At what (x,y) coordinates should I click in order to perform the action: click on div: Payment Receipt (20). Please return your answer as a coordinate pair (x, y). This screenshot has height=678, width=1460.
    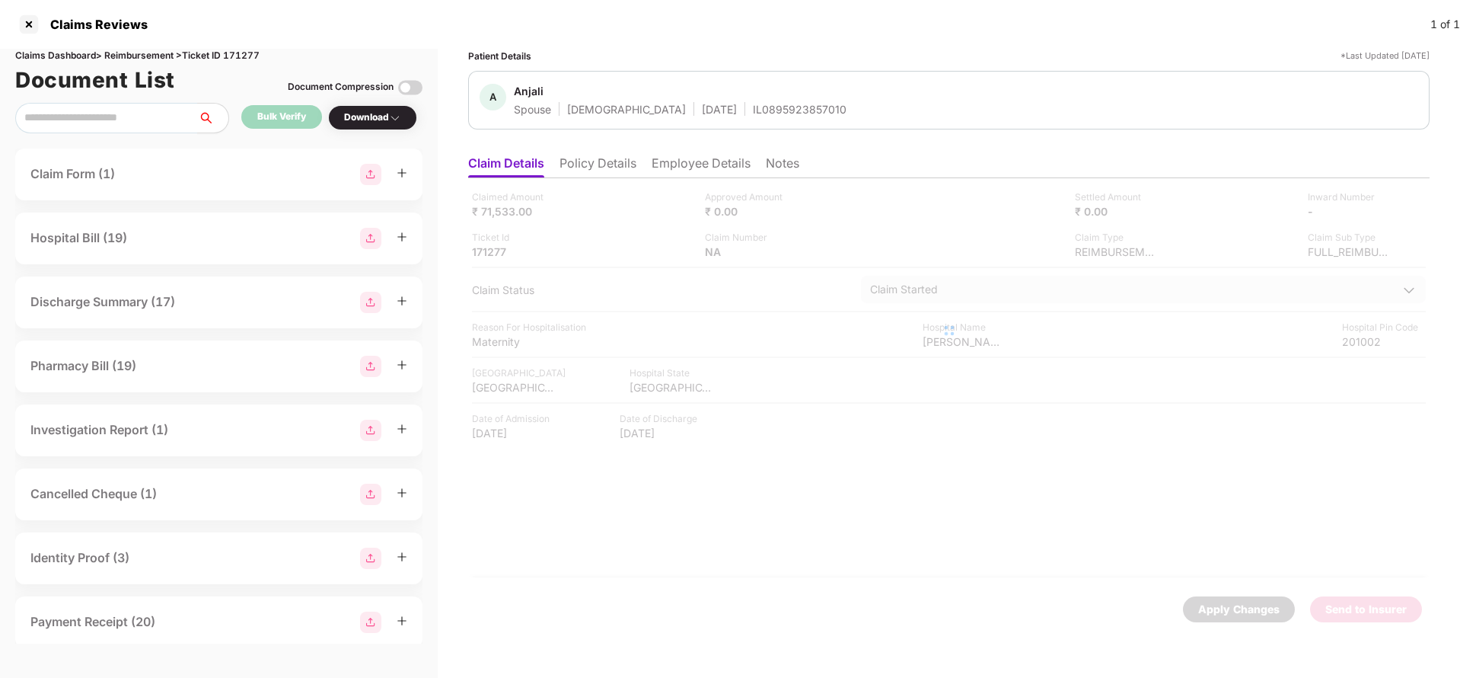
    Looking at the image, I should click on (93, 621).